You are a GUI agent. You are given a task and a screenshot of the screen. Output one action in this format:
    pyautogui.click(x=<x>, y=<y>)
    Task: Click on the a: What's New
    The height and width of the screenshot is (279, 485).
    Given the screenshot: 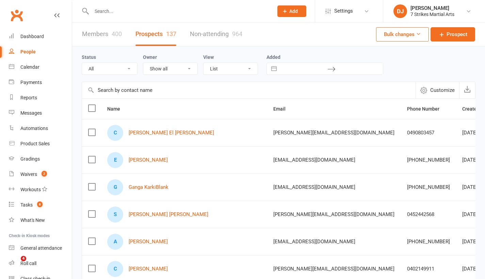 What is the action you would take?
    pyautogui.click(x=40, y=220)
    